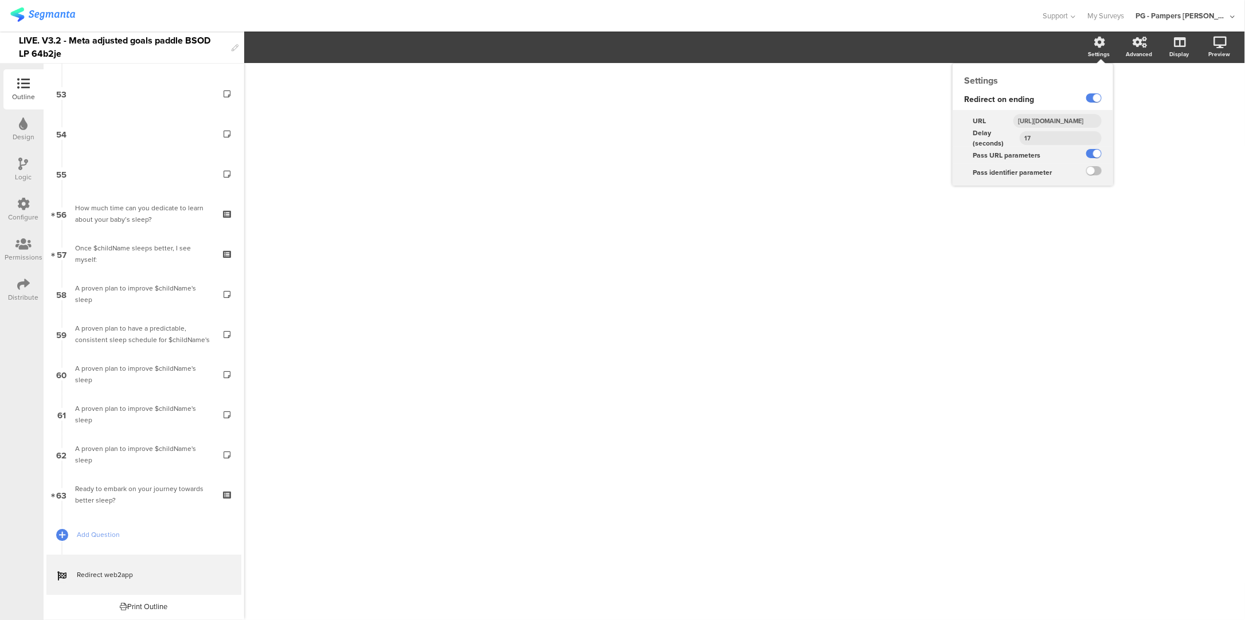 Image resolution: width=1245 pixels, height=620 pixels. I want to click on span: 62, so click(62, 455).